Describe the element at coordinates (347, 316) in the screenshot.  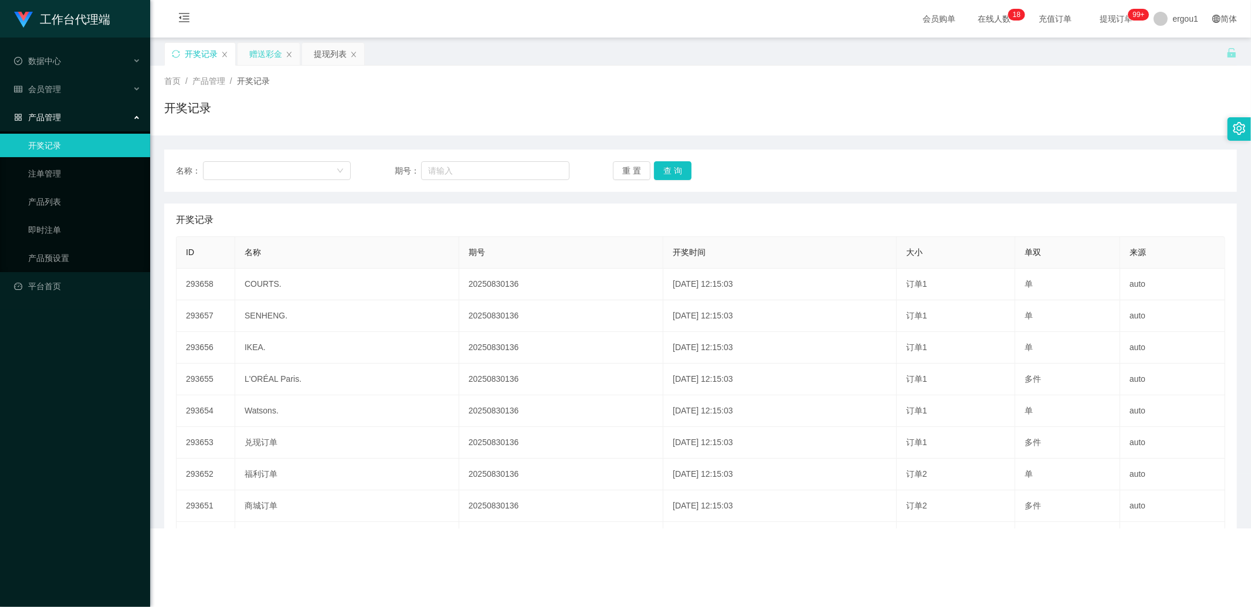
I see `td: SENHENG.` at that location.